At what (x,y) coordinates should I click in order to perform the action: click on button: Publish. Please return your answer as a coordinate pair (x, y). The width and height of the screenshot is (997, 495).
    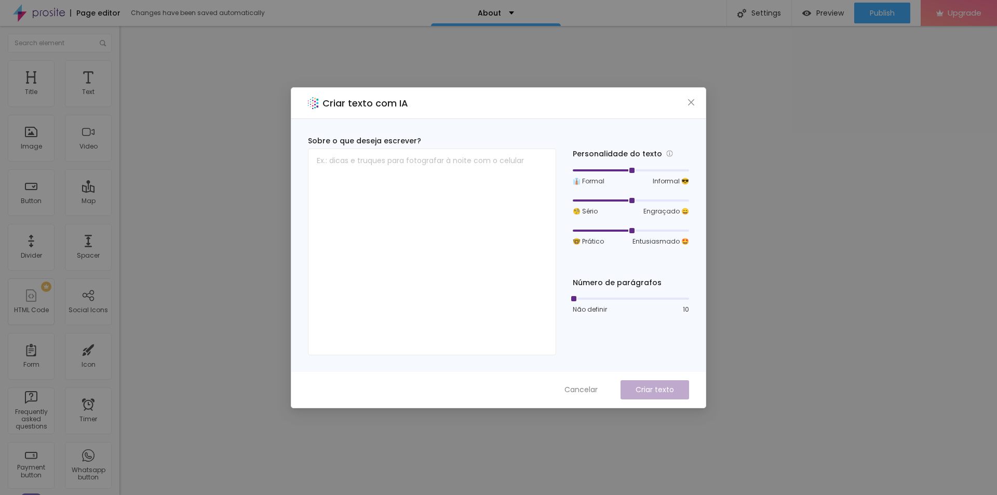
    Looking at the image, I should click on (882, 13).